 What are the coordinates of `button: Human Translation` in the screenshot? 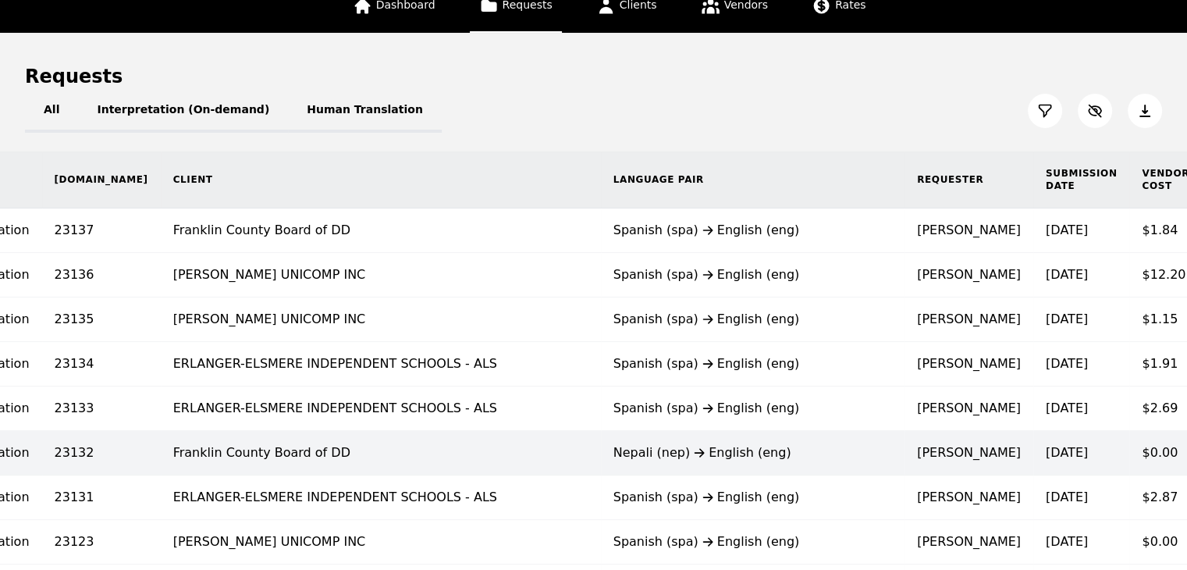 It's located at (364, 111).